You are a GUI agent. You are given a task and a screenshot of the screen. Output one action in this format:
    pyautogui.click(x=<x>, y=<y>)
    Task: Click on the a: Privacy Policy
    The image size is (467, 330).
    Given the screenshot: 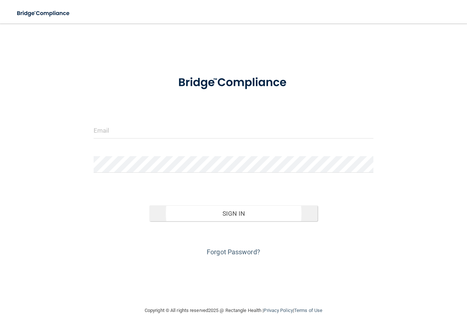 What is the action you would take?
    pyautogui.click(x=278, y=310)
    